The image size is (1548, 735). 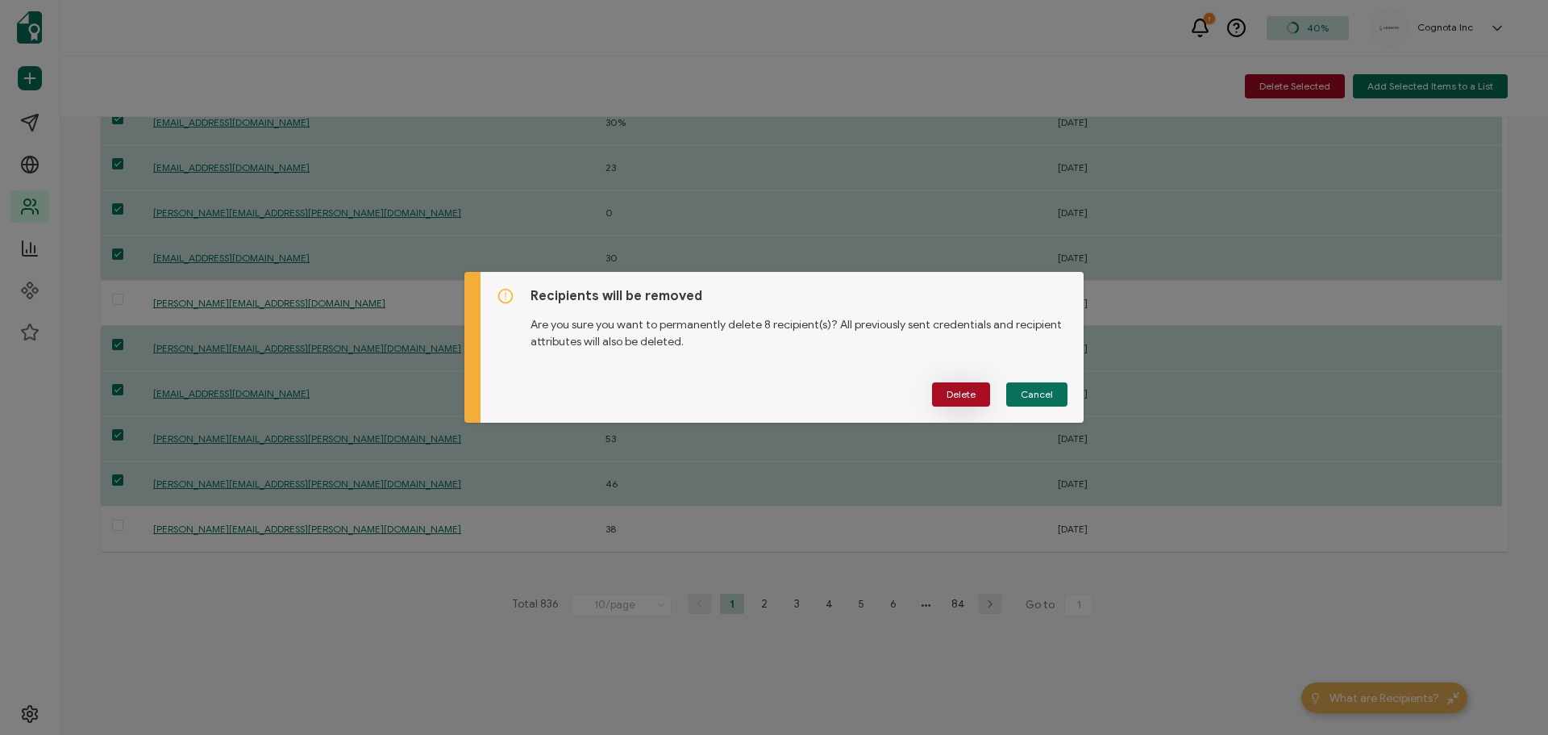 What do you see at coordinates (961, 394) in the screenshot?
I see `span: Delete` at bounding box center [961, 394].